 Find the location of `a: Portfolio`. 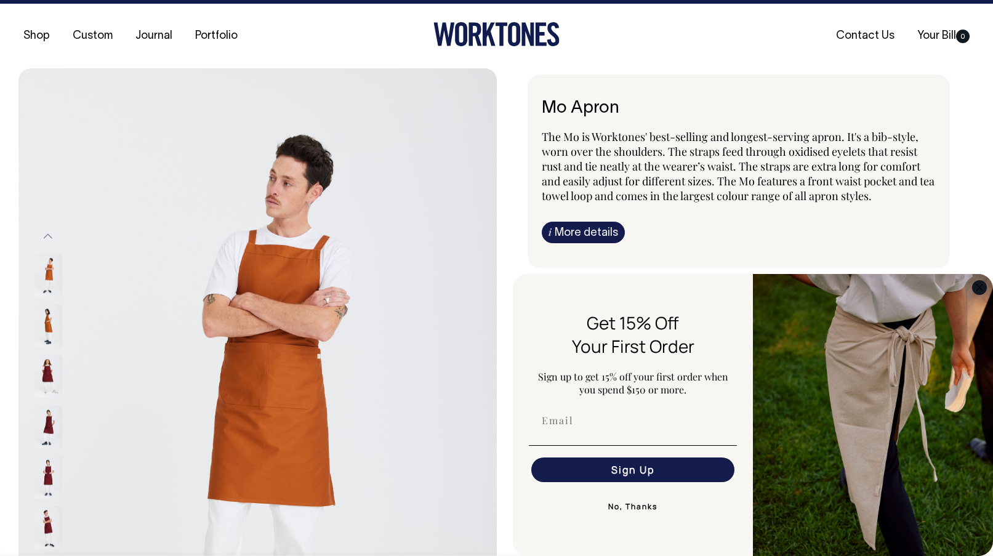

a: Portfolio is located at coordinates (216, 36).